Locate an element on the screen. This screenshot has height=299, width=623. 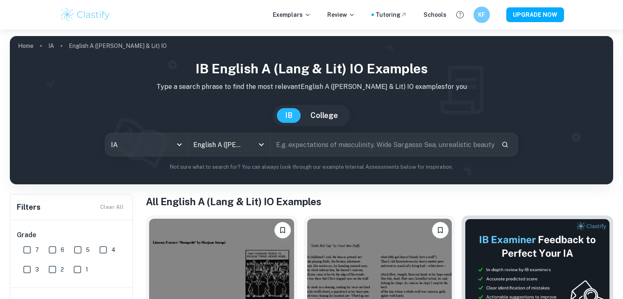
button: College is located at coordinates (324, 116).